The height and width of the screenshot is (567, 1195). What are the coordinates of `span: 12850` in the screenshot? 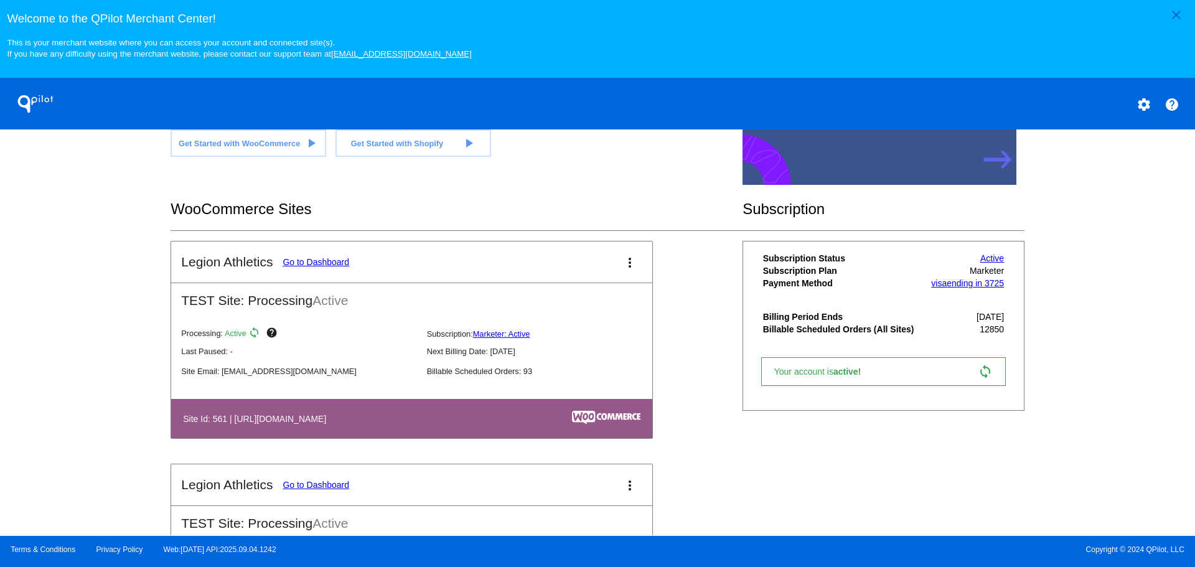 It's located at (992, 329).